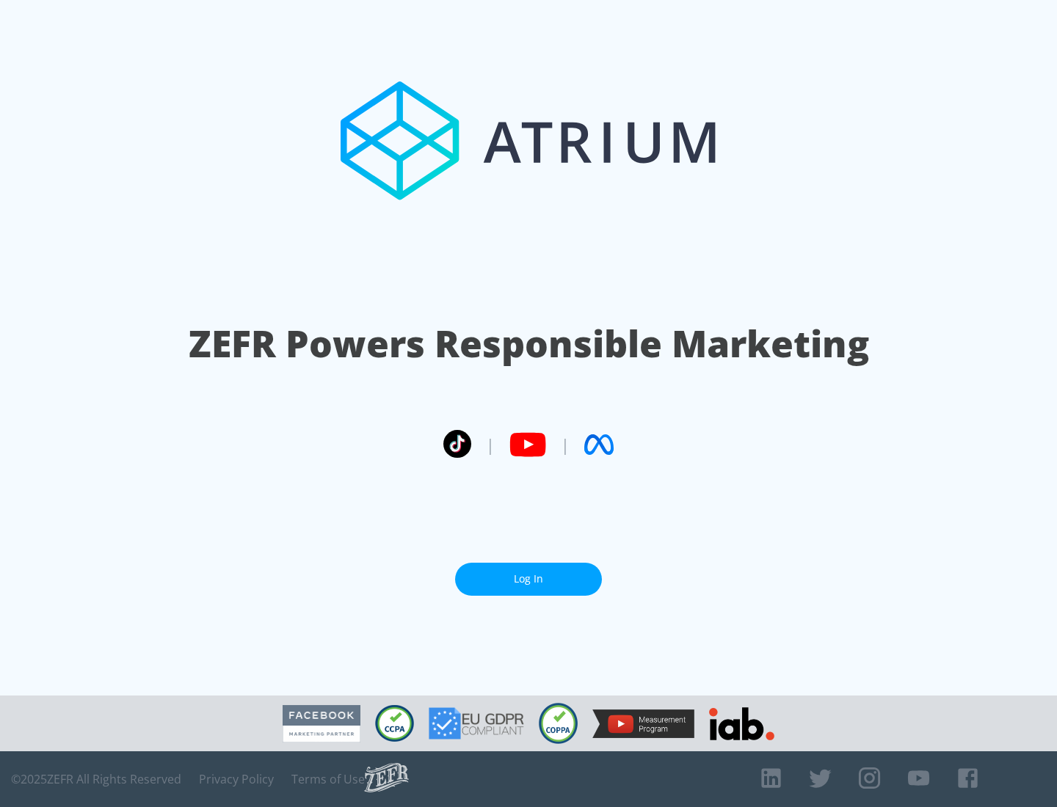  I want to click on img: YouTube Measurement Program, so click(643, 723).